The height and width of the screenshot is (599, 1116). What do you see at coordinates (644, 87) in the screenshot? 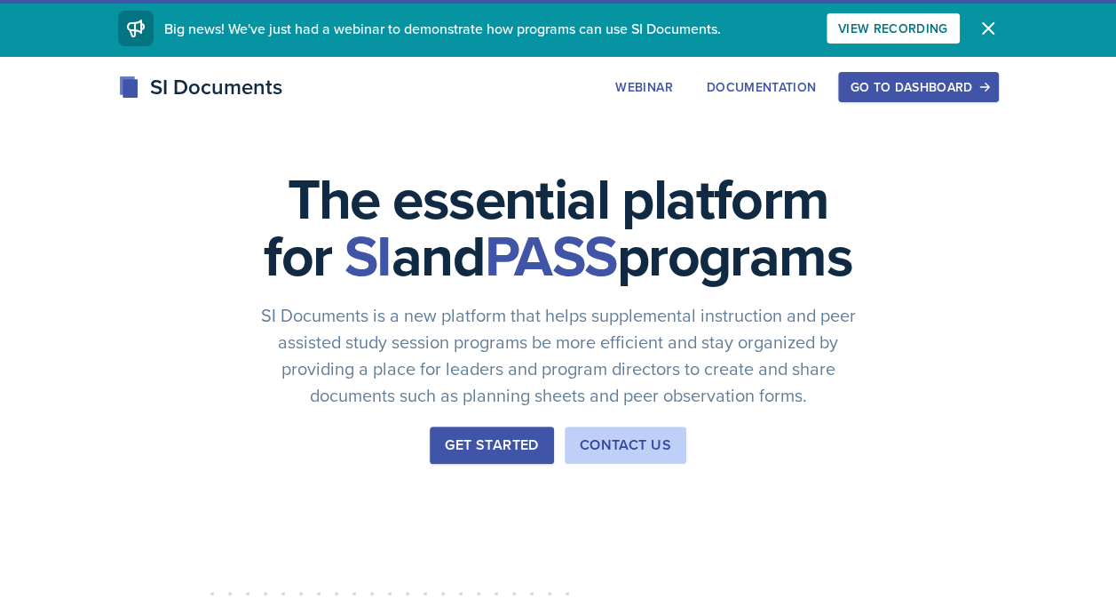
I see `div: Webinar` at bounding box center [644, 87].